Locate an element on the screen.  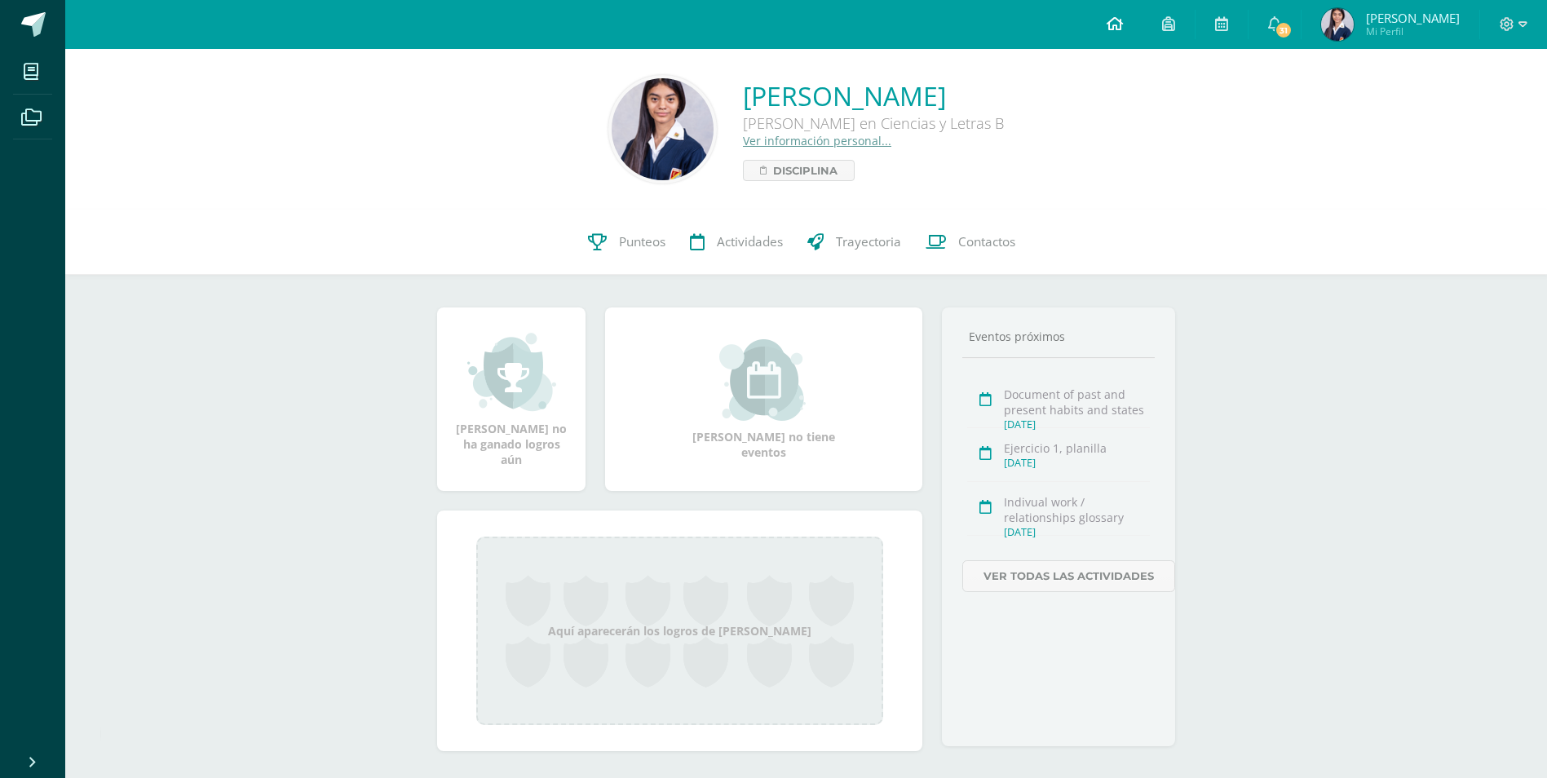
span: Actividades is located at coordinates (750, 241).